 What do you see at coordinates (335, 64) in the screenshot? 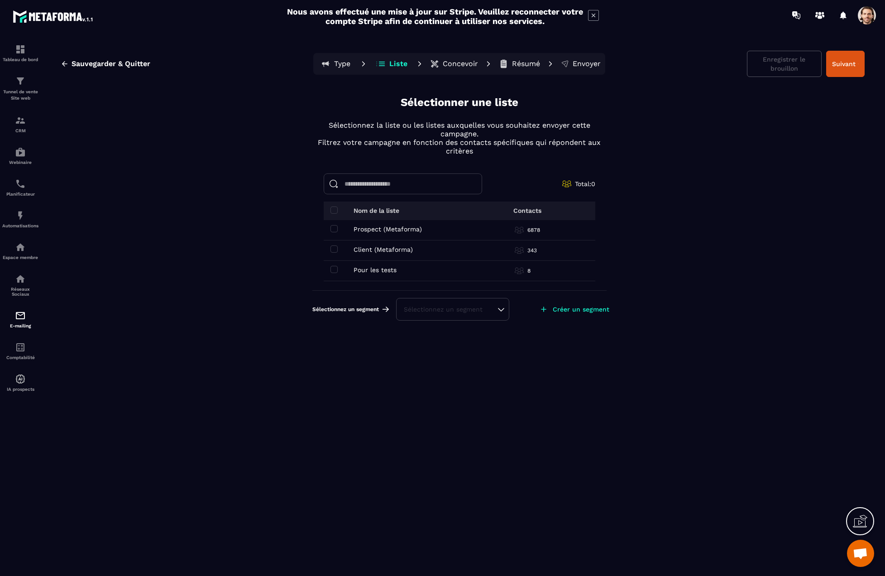
I see `button: Type` at bounding box center [335, 64].